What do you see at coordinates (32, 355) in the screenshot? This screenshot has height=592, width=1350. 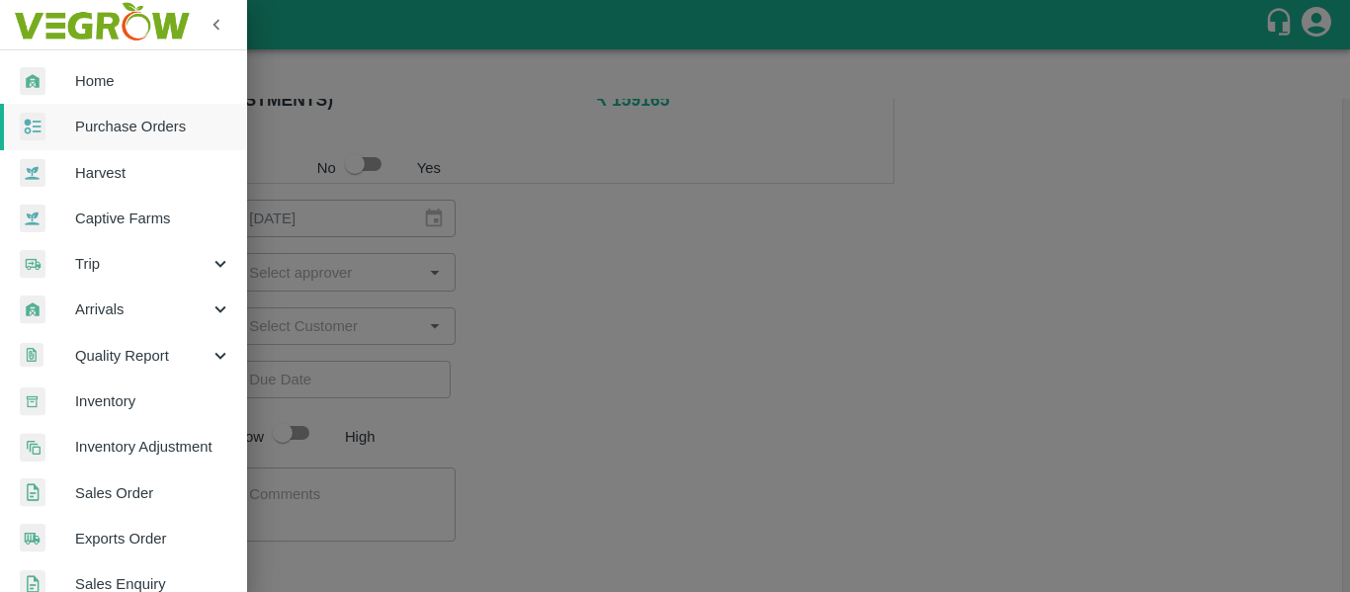 I see `img: qualityReport` at bounding box center [32, 355].